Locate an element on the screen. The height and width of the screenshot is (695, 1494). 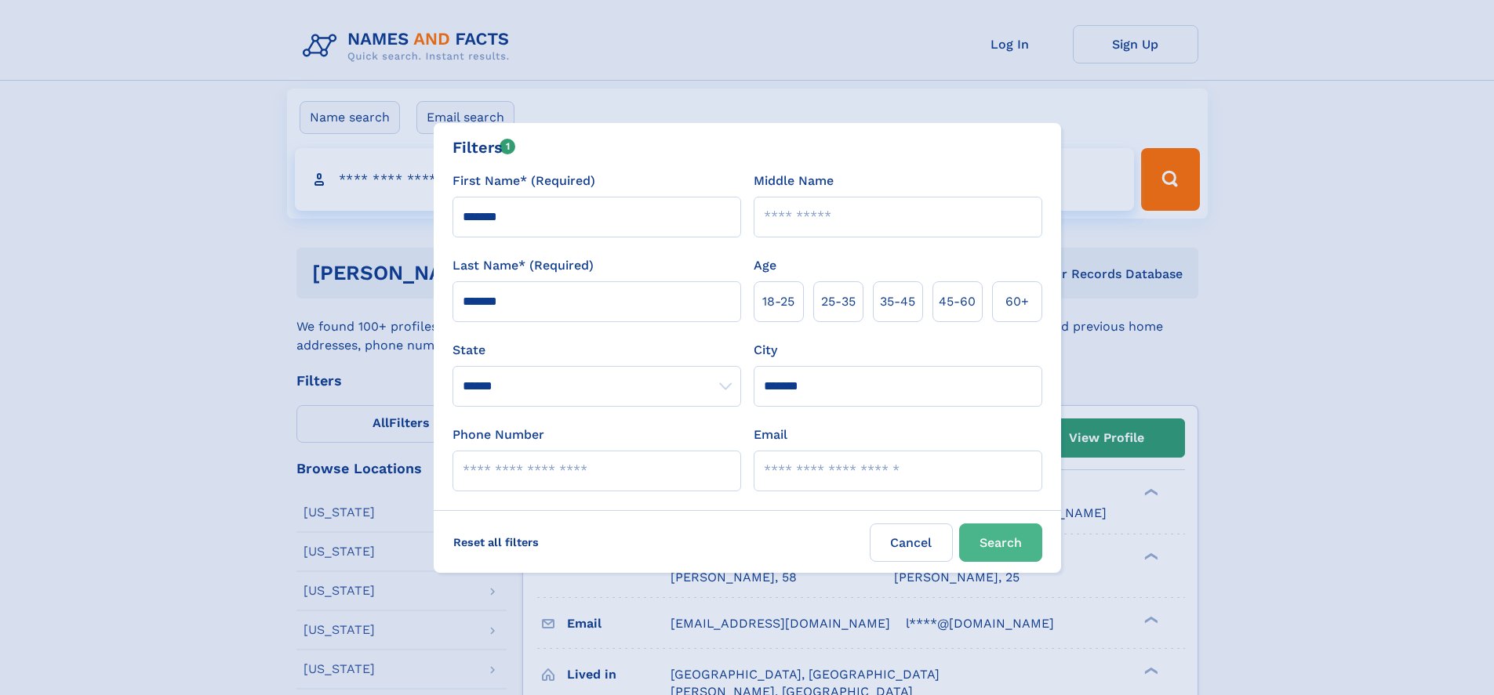
span: 45‑60 is located at coordinates (956, 302).